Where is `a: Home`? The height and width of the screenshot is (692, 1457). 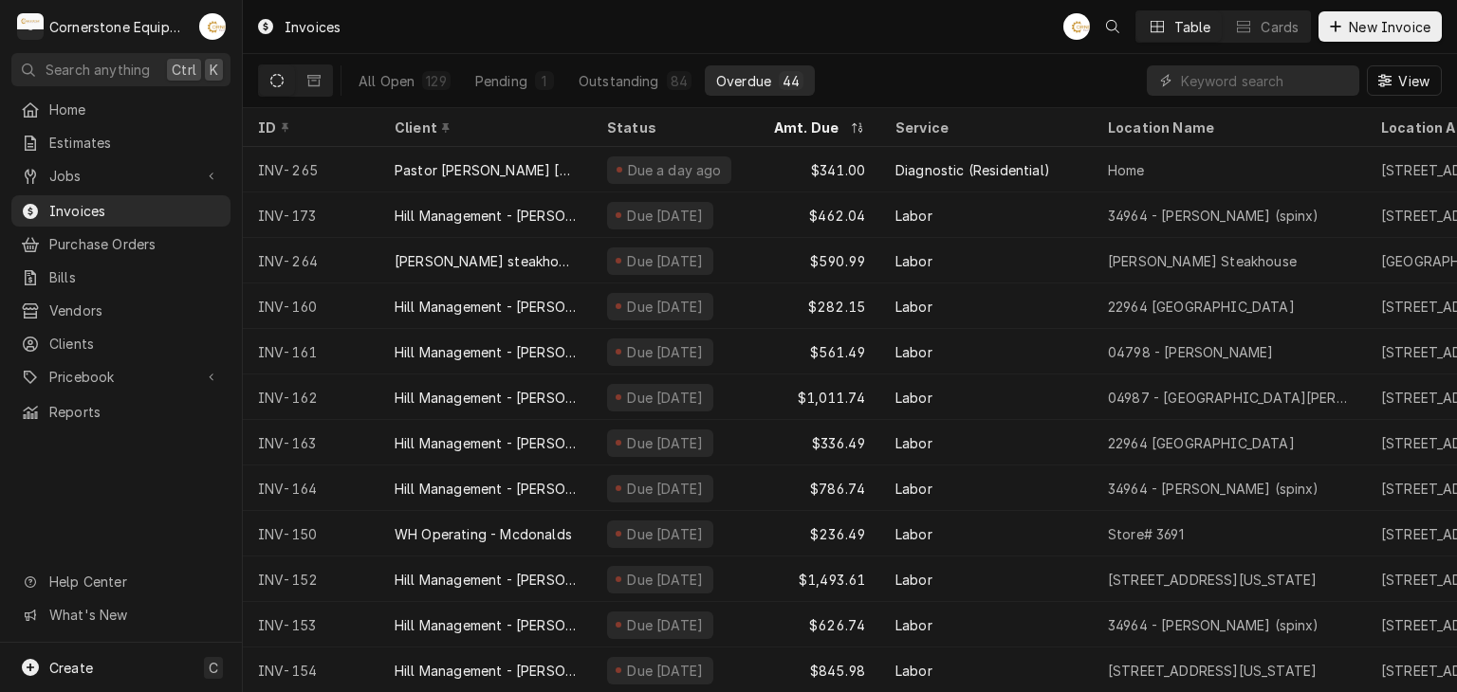
a: Home is located at coordinates (120, 109).